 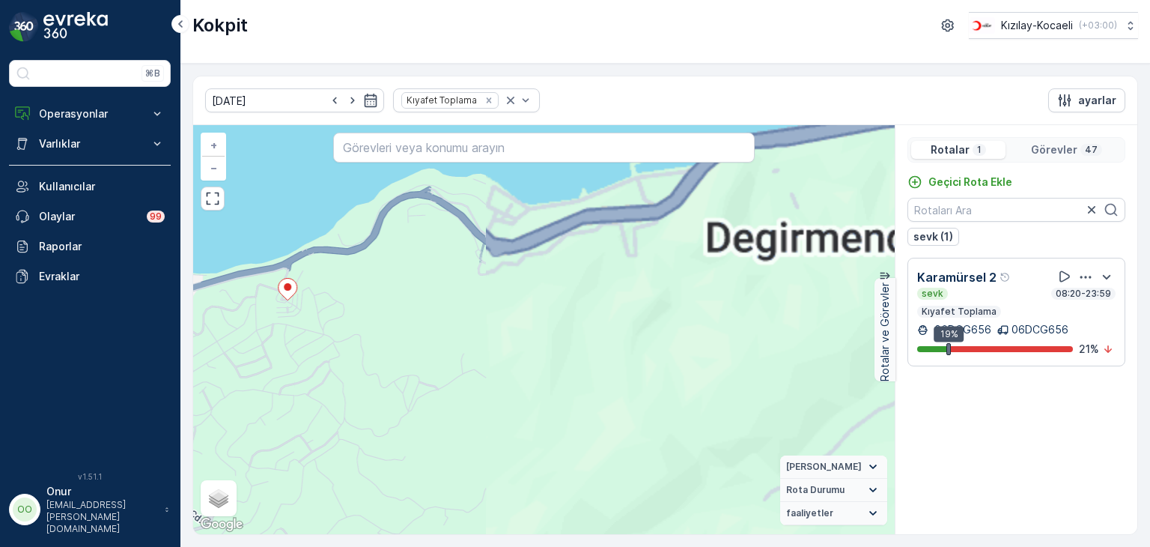 What do you see at coordinates (90, 114) in the screenshot?
I see `p: Operasyonlar` at bounding box center [90, 114].